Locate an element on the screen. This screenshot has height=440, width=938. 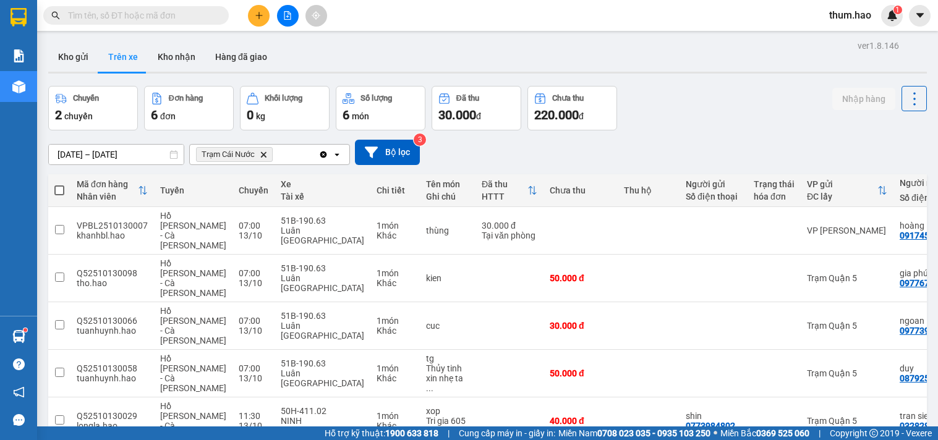
div: Số lượng is located at coordinates (376, 98).